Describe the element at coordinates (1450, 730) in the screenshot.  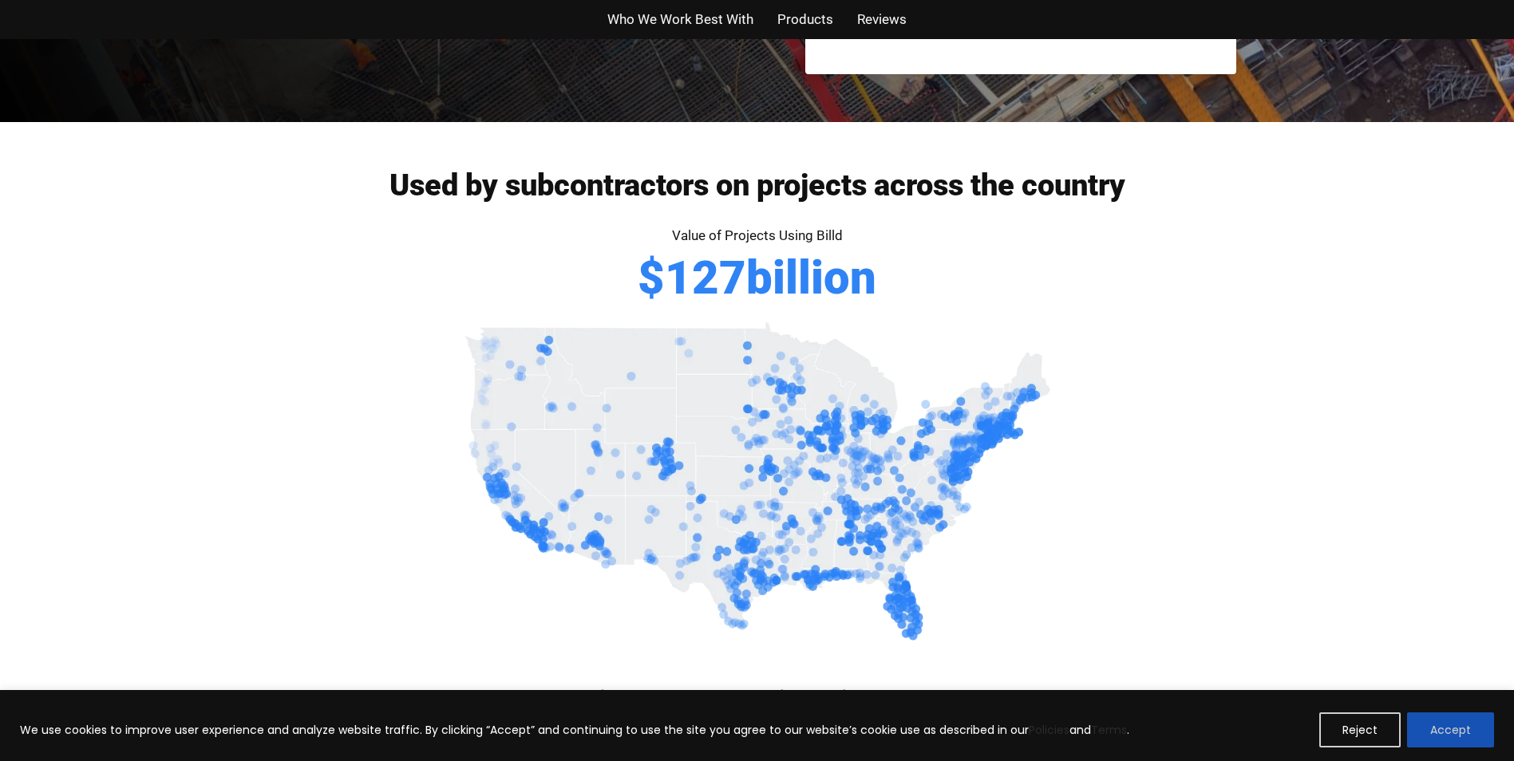
I see `button: Accept` at that location.